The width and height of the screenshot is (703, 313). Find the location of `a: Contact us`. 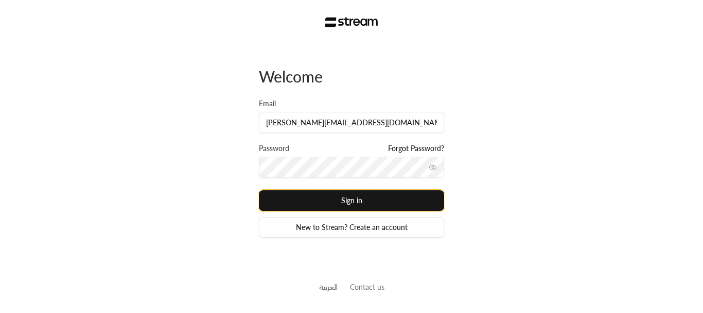

a: Contact us is located at coordinates (367, 286).